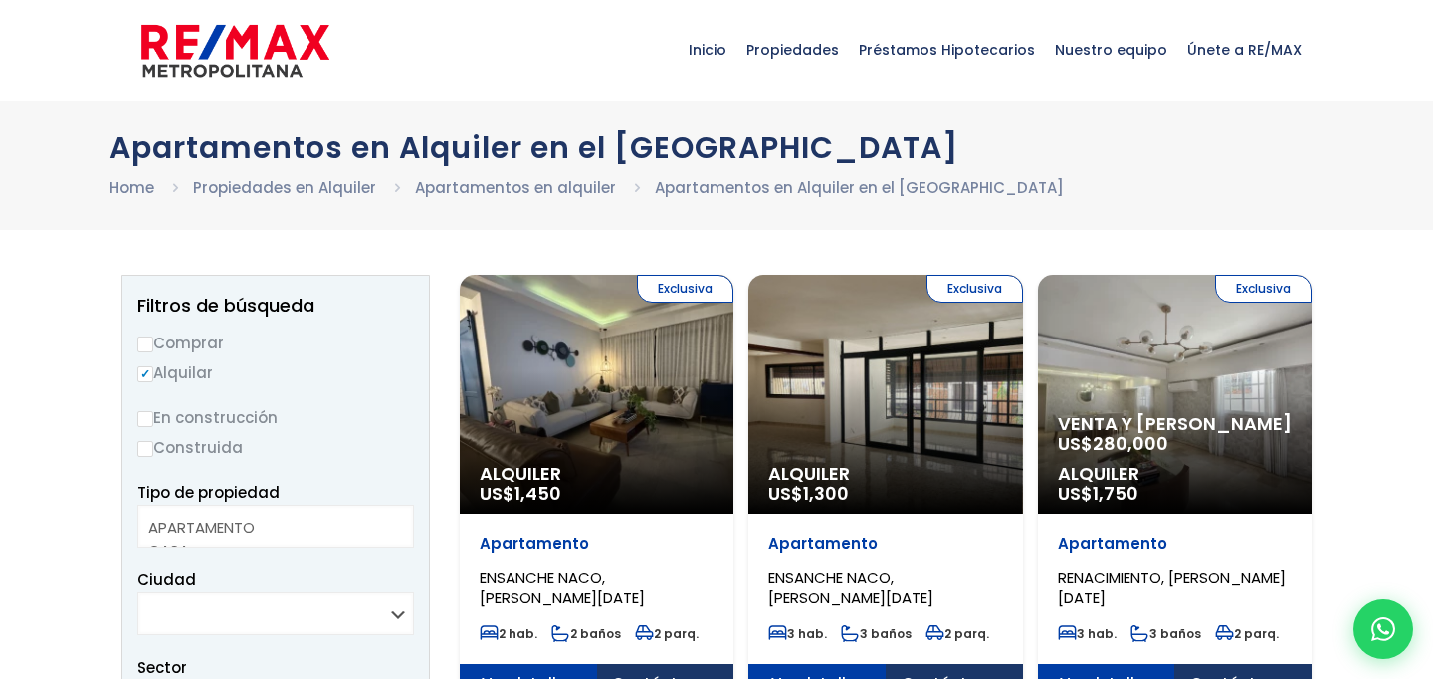 The image size is (1433, 679). I want to click on a: Propiedades en Alquiler, so click(285, 187).